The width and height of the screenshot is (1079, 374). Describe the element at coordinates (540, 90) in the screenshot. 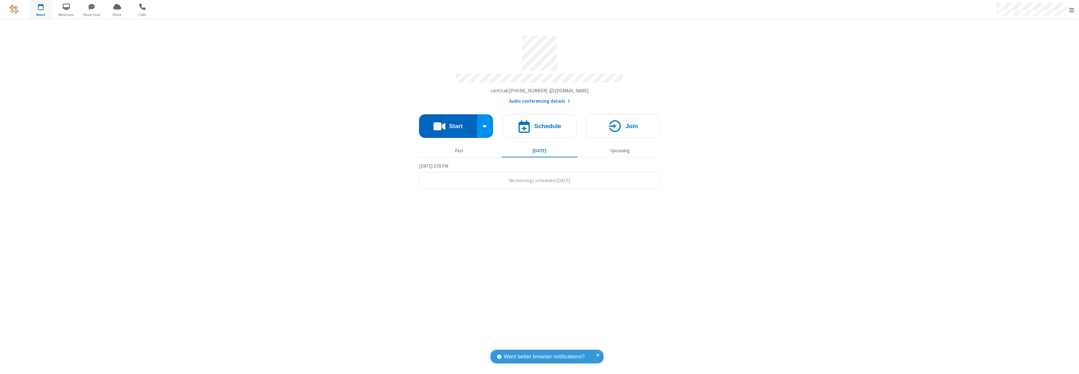

I see `span: Copy my meeting room link` at that location.